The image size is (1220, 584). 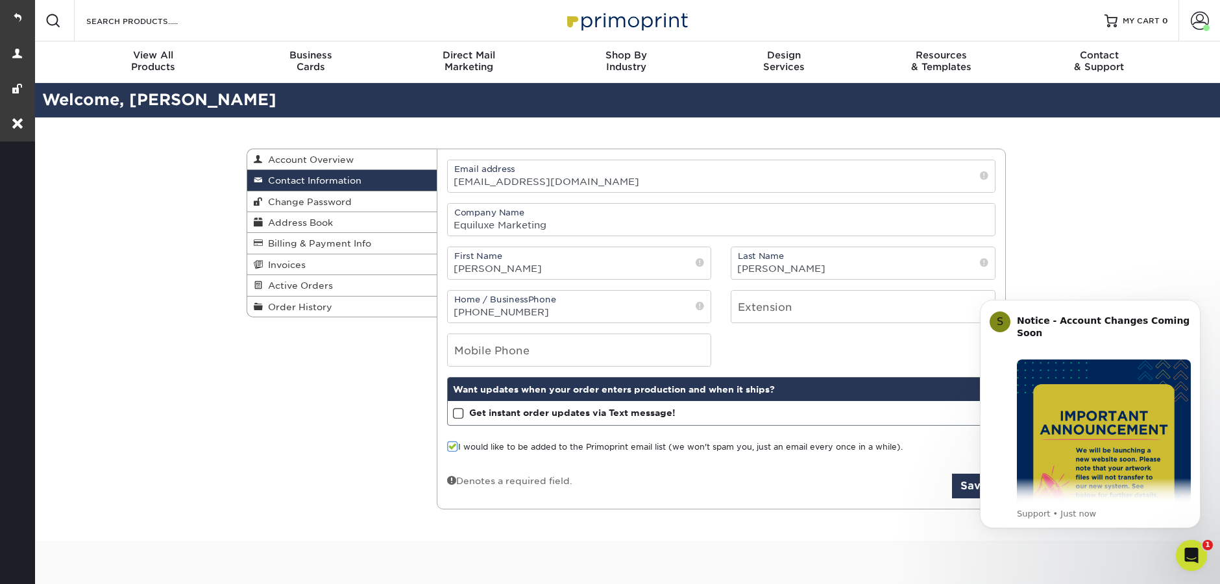 I want to click on span: Business, so click(x=311, y=55).